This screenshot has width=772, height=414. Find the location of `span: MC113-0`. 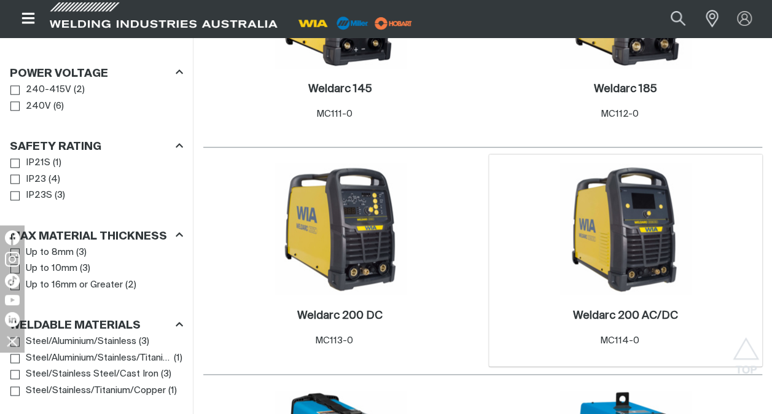

span: MC113-0 is located at coordinates (334, 340).